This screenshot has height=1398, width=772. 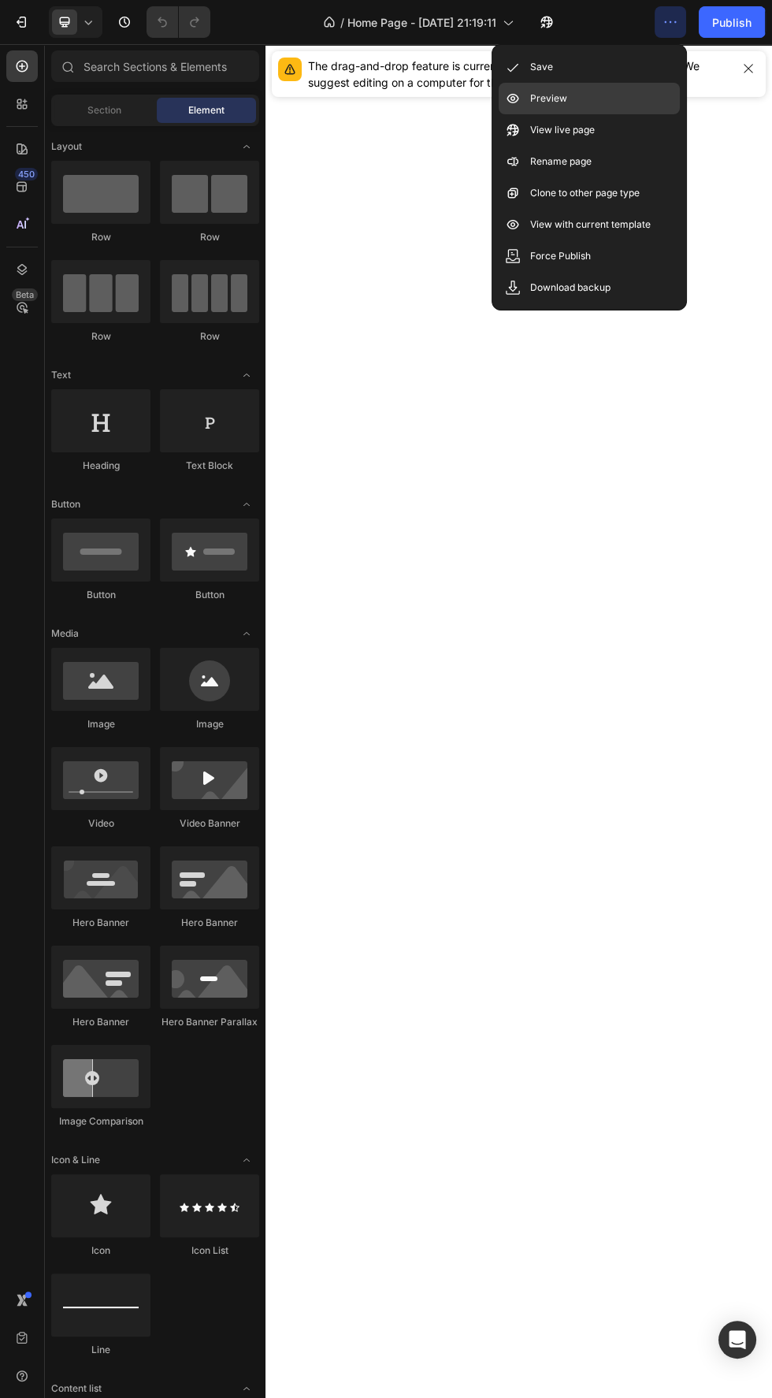 I want to click on p: Force Publish, so click(x=560, y=256).